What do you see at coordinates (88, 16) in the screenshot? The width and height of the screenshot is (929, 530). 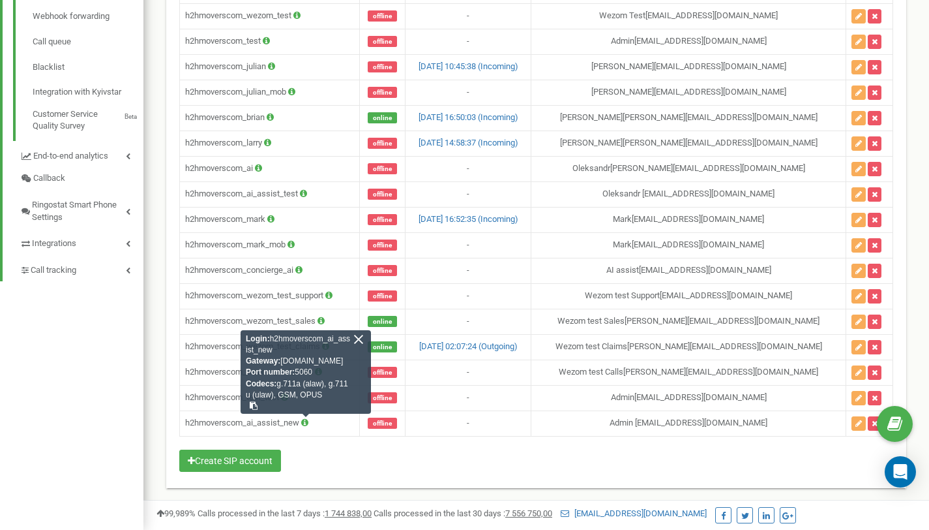 I see `a: Webhook forwarding` at bounding box center [88, 16].